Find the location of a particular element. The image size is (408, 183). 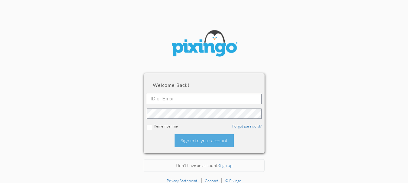

img: pixingo logo is located at coordinates (204, 44).